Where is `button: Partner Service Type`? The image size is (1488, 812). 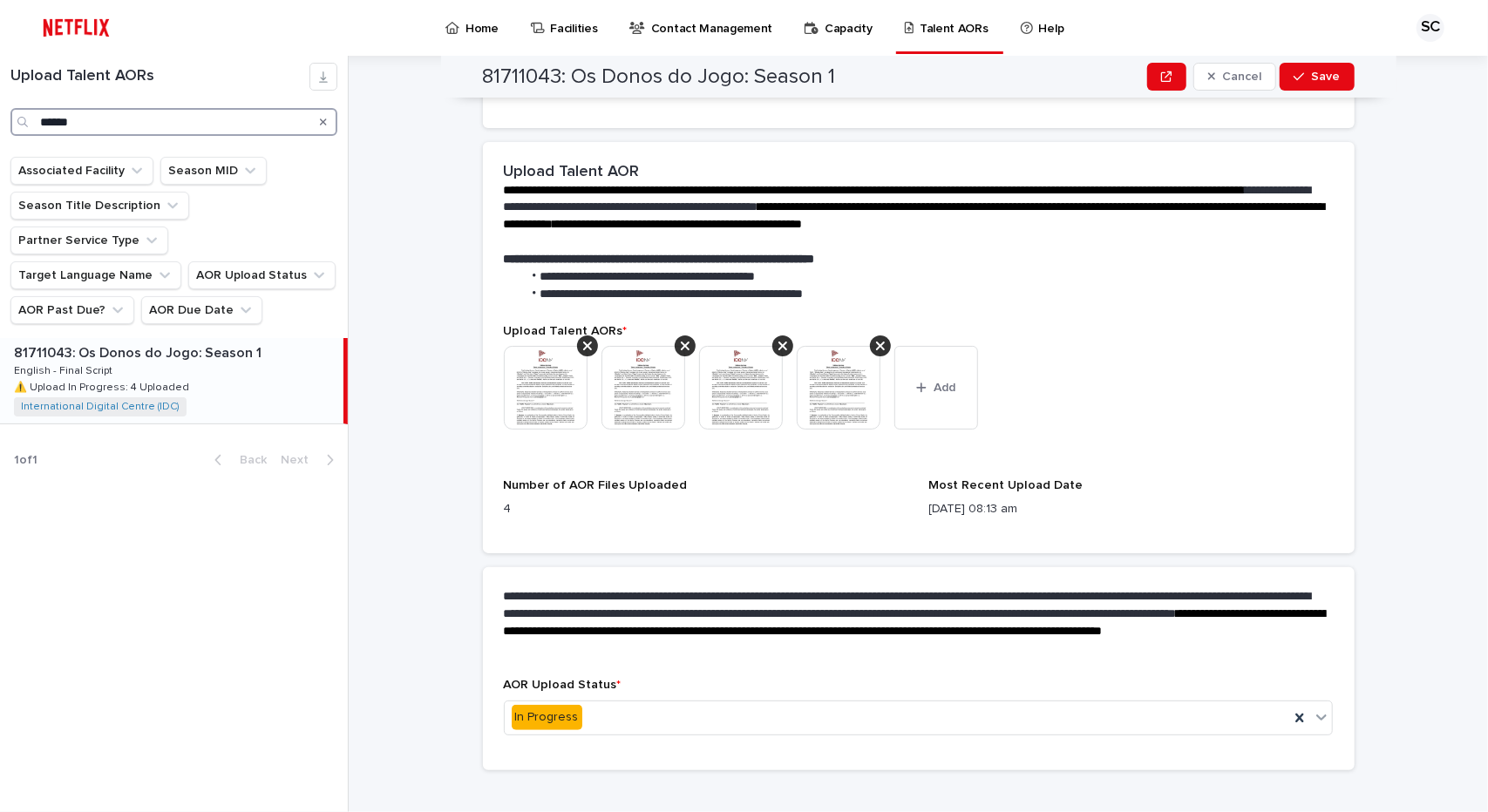 button: Partner Service Type is located at coordinates (89, 241).